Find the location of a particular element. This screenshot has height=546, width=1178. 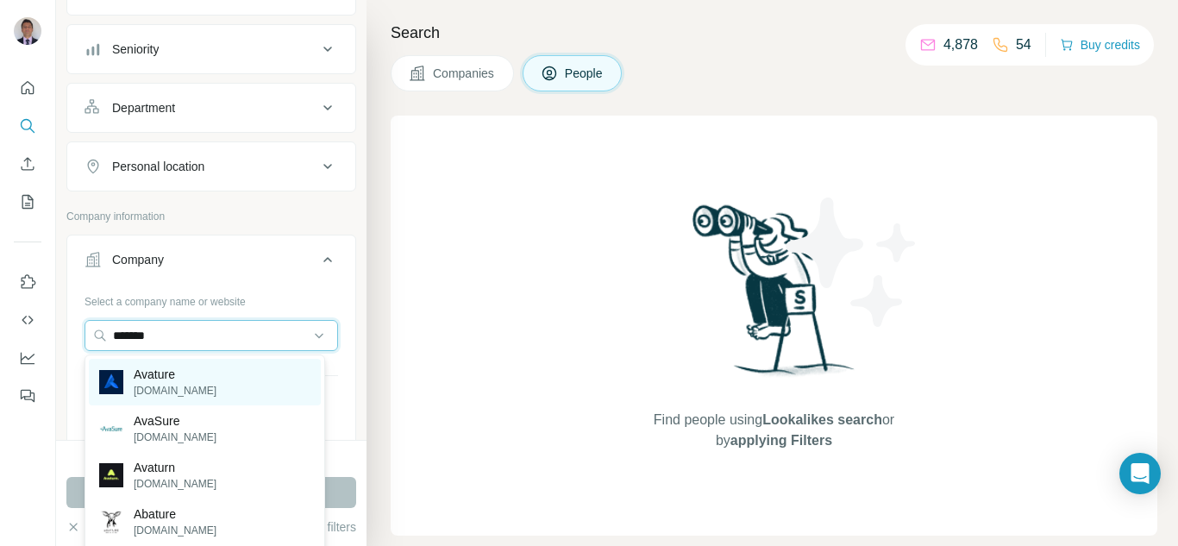

button: Company is located at coordinates (211, 263).